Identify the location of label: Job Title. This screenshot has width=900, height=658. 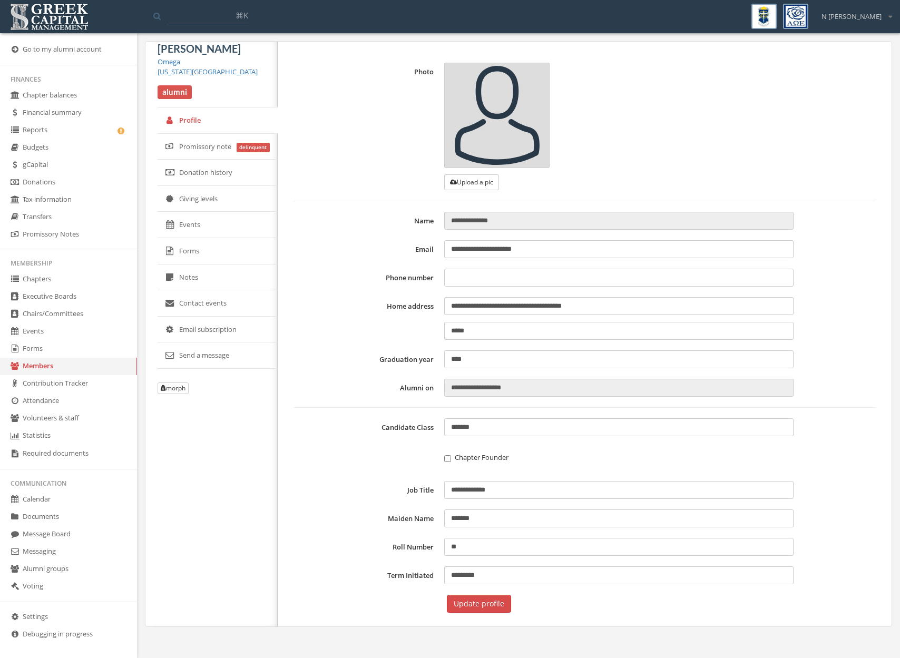
(366, 490).